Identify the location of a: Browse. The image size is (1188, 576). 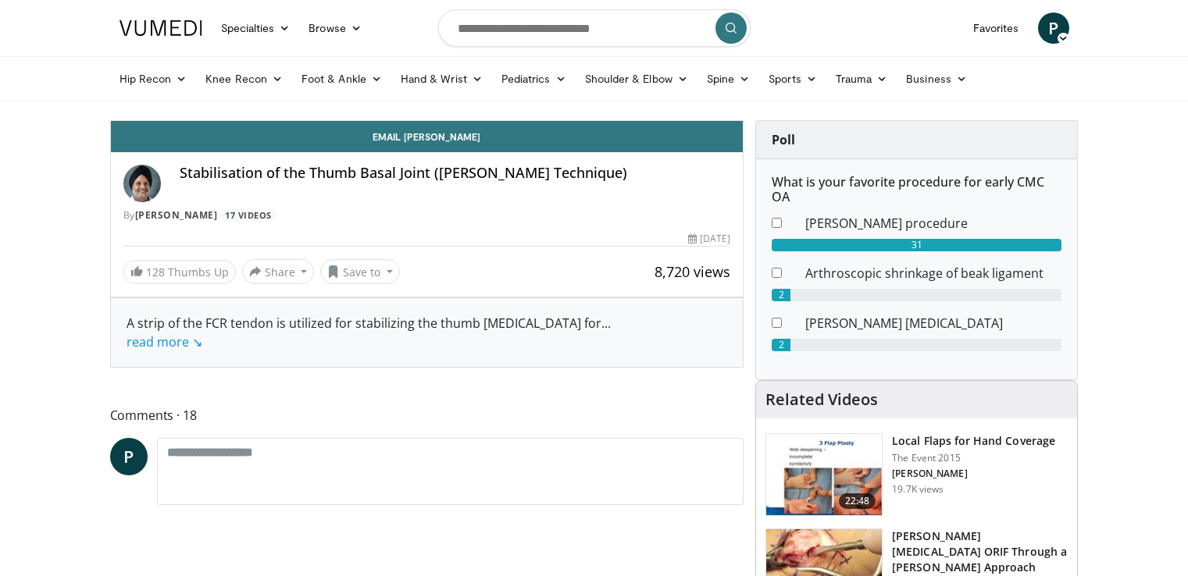
(335, 28).